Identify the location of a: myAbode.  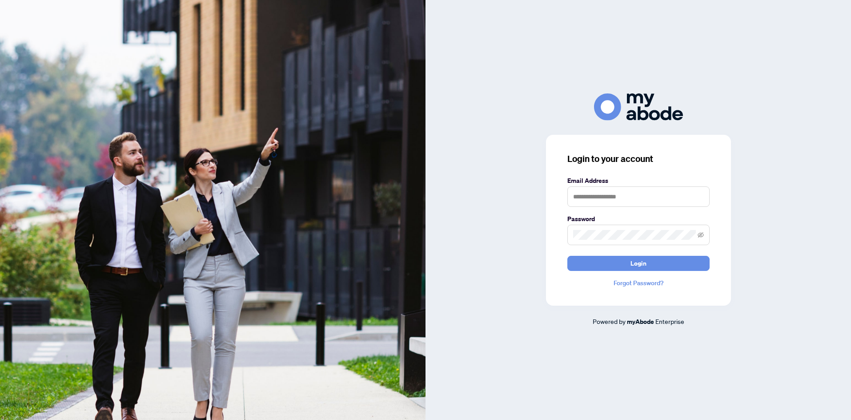
(640, 322).